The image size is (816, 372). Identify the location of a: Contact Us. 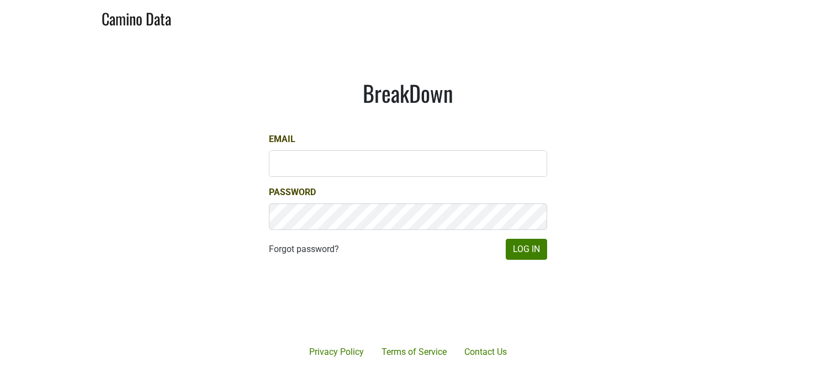
(485, 352).